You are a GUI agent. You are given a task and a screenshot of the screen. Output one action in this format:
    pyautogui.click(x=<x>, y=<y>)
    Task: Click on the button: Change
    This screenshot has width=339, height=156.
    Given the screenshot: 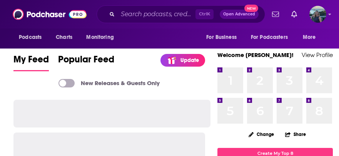 What is the action you would take?
    pyautogui.click(x=261, y=134)
    